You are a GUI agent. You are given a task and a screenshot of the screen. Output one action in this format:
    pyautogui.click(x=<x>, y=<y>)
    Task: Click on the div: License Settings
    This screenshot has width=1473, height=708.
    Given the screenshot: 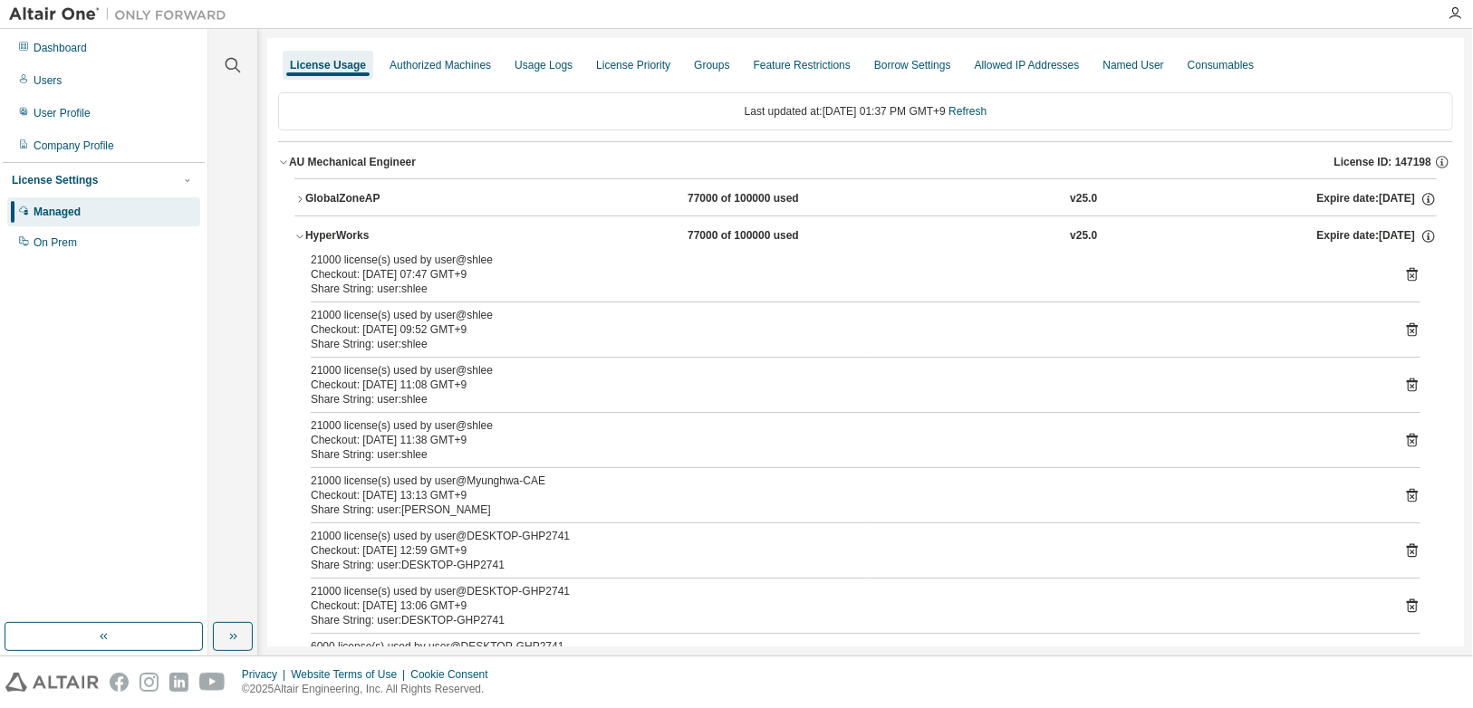 What is the action you would take?
    pyautogui.click(x=54, y=180)
    